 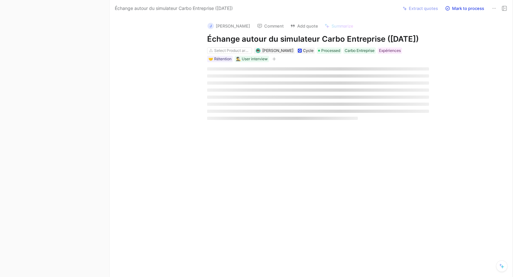 I want to click on button: Summarize, so click(x=339, y=26).